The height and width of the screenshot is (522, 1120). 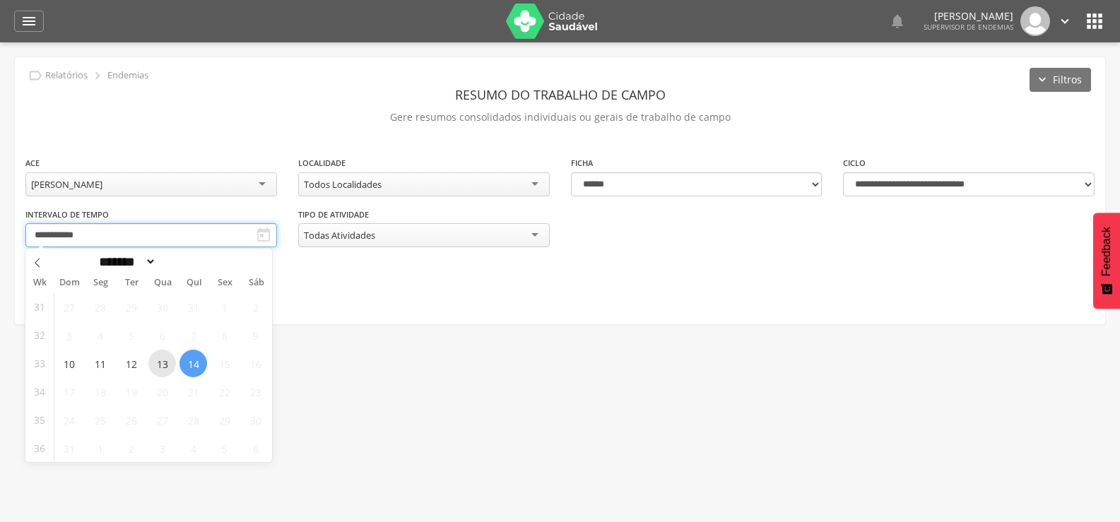 What do you see at coordinates (100, 420) in the screenshot?
I see `span: Agosto 25, 2025` at bounding box center [100, 420].